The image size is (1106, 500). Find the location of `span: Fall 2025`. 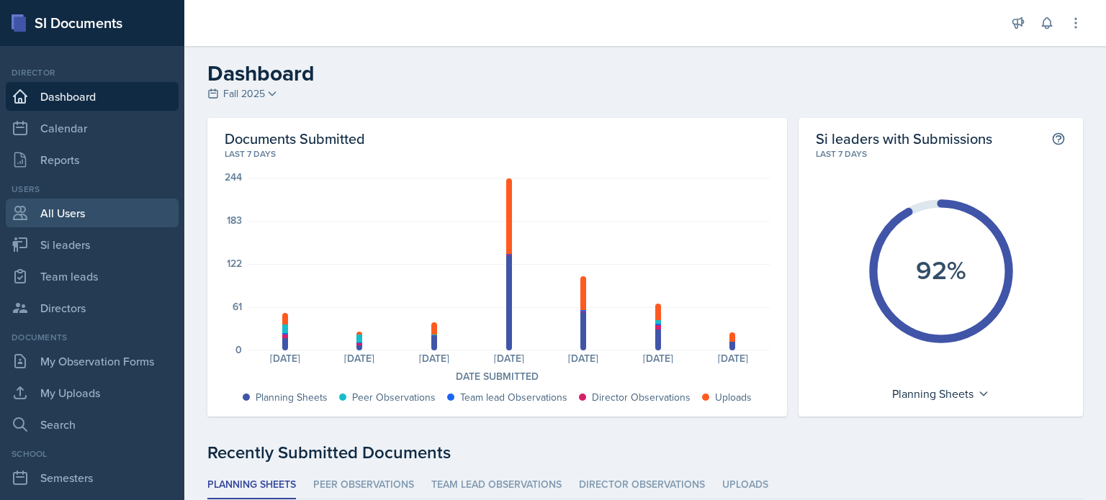

span: Fall 2025 is located at coordinates (244, 94).